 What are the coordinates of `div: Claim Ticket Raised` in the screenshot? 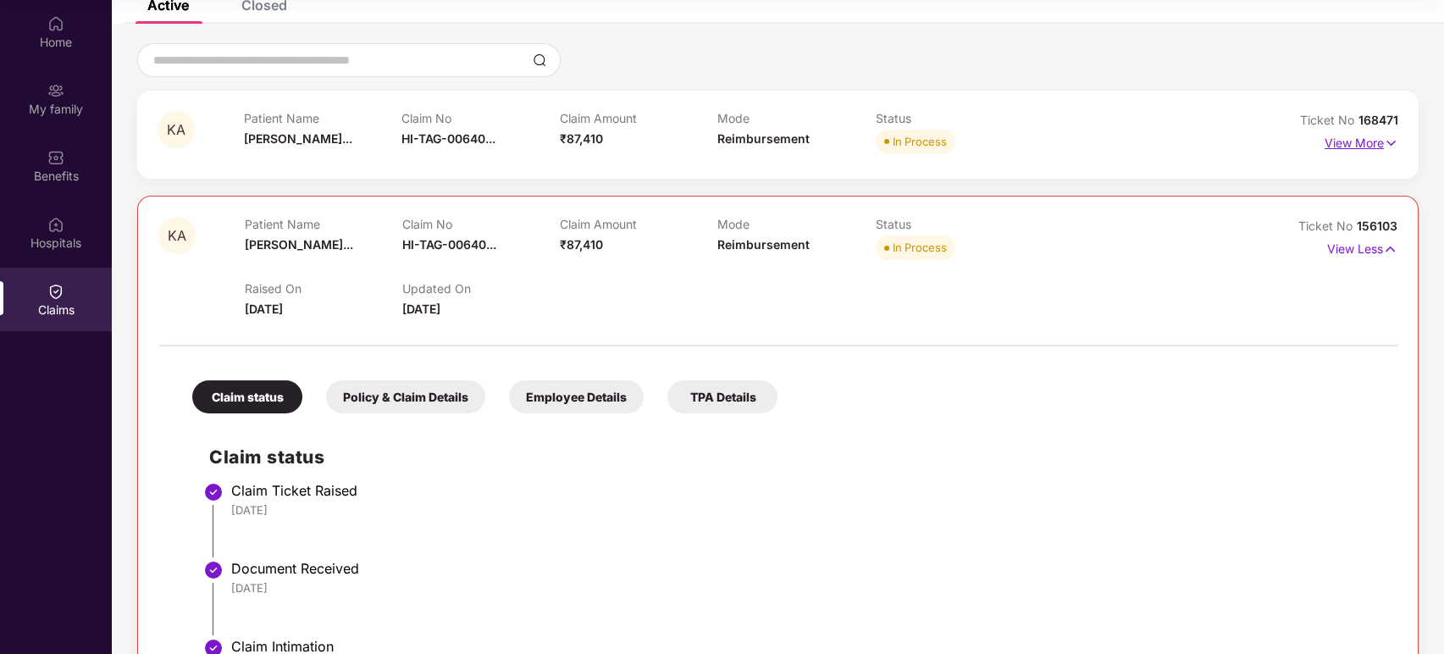 It's located at (805, 490).